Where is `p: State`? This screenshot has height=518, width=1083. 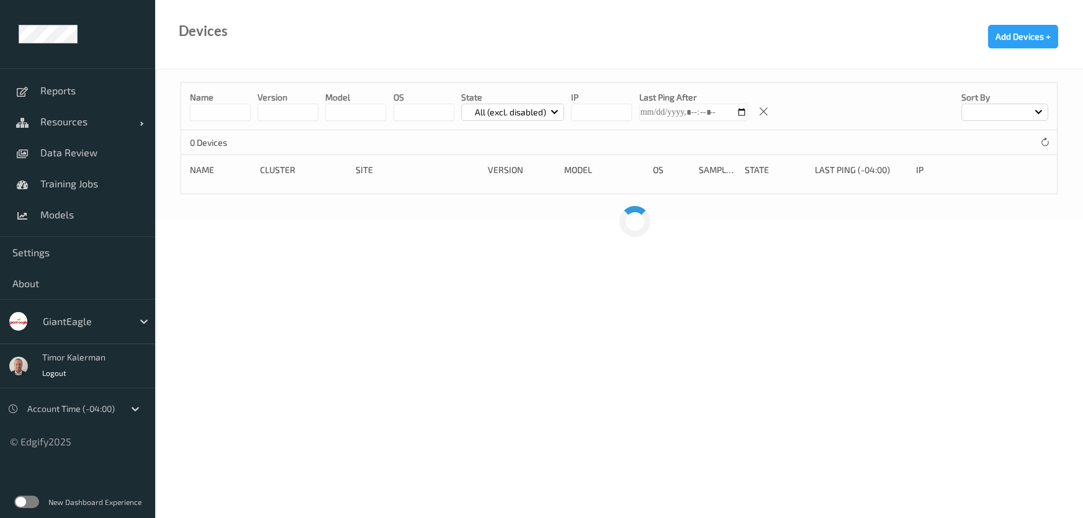 p: State is located at coordinates (513, 97).